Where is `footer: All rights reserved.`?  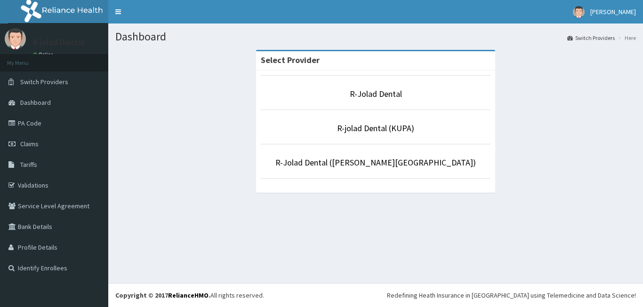 footer: All rights reserved. is located at coordinates (376, 295).